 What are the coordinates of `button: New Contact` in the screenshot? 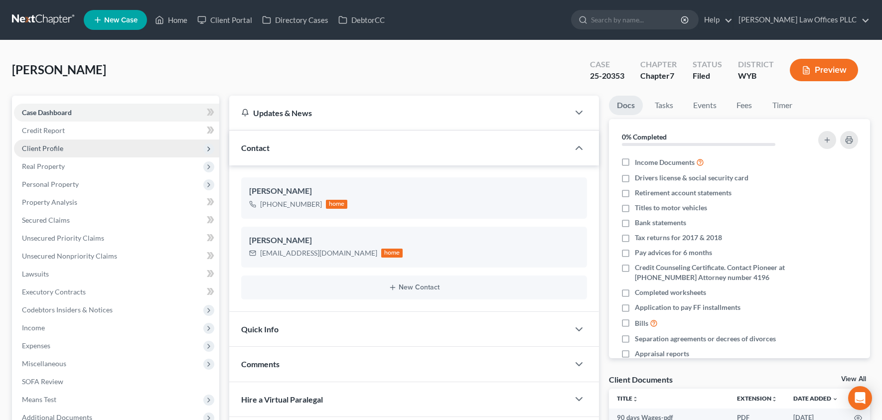 It's located at (414, 287).